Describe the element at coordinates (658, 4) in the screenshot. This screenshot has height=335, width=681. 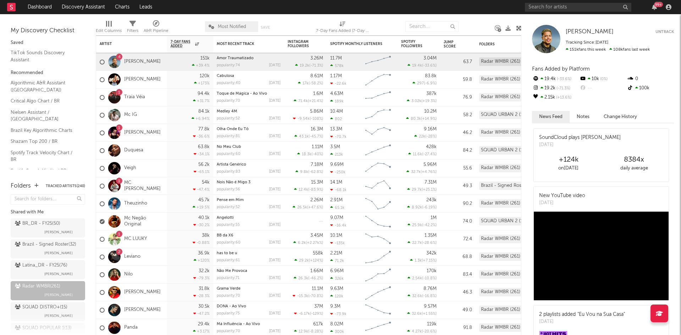
I see `div: 99 +` at that location.